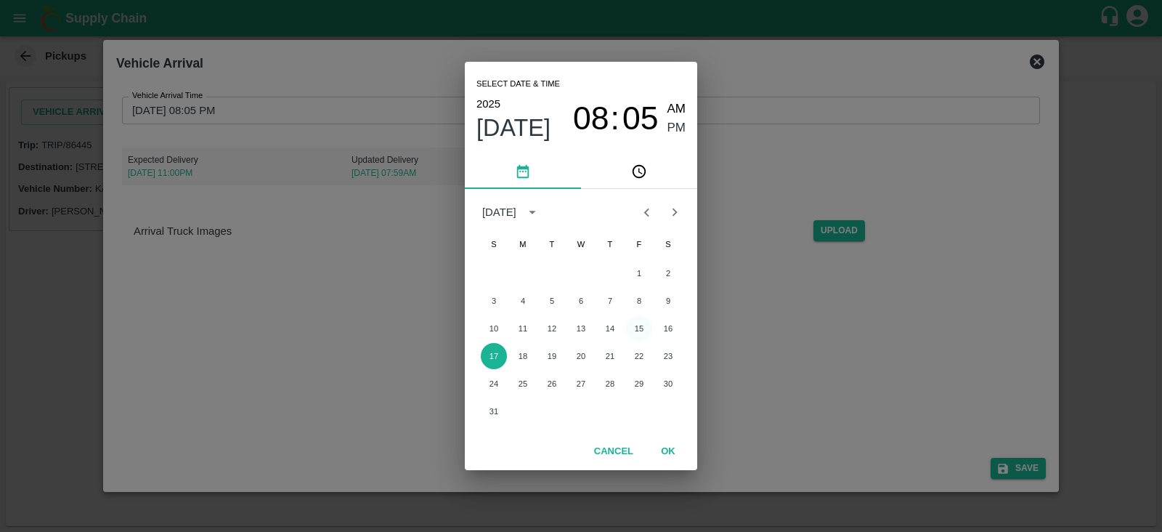 The width and height of the screenshot is (1162, 532). I want to click on button: 24, so click(494, 383).